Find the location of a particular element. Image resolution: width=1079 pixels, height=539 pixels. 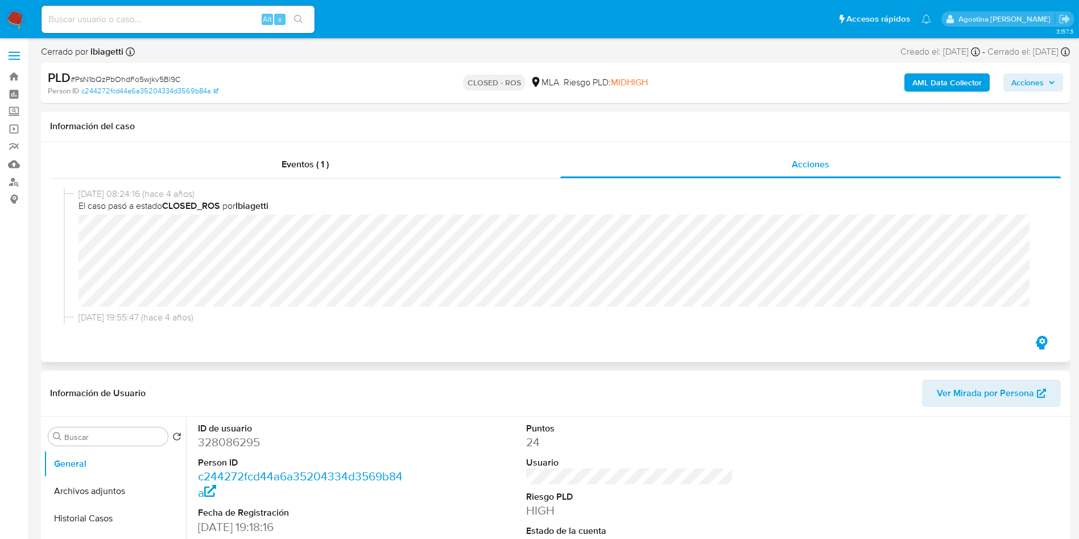

span: MIDHIGH is located at coordinates (629, 82).